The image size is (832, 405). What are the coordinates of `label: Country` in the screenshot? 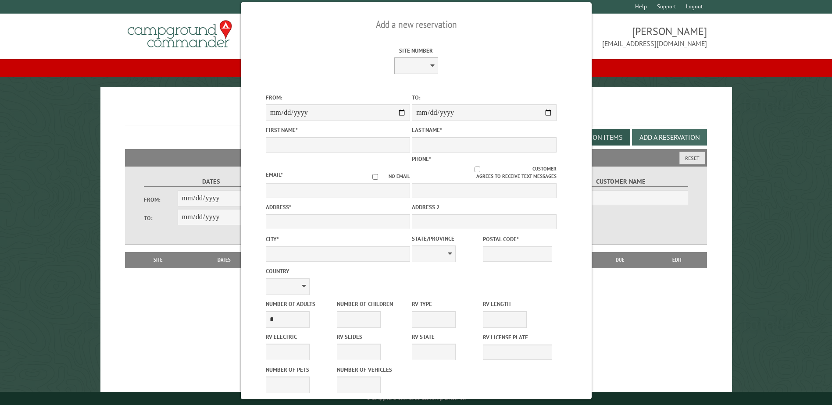 It's located at (337, 271).